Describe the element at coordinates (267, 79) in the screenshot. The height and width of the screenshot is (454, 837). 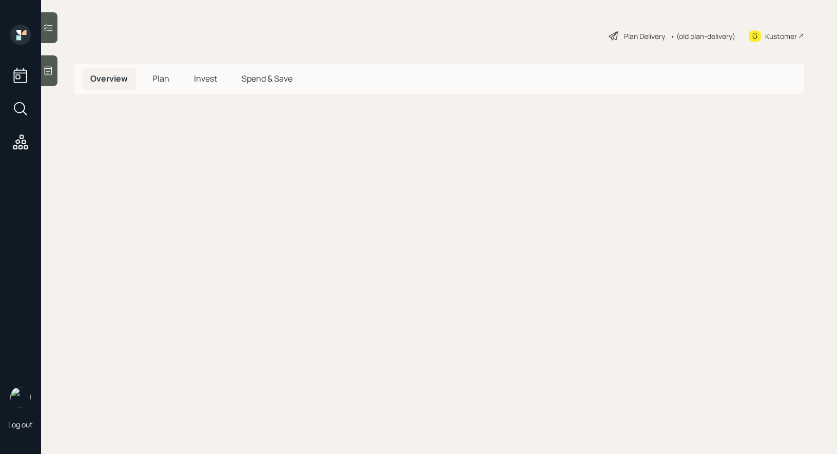
I see `span: Spend & Save` at that location.